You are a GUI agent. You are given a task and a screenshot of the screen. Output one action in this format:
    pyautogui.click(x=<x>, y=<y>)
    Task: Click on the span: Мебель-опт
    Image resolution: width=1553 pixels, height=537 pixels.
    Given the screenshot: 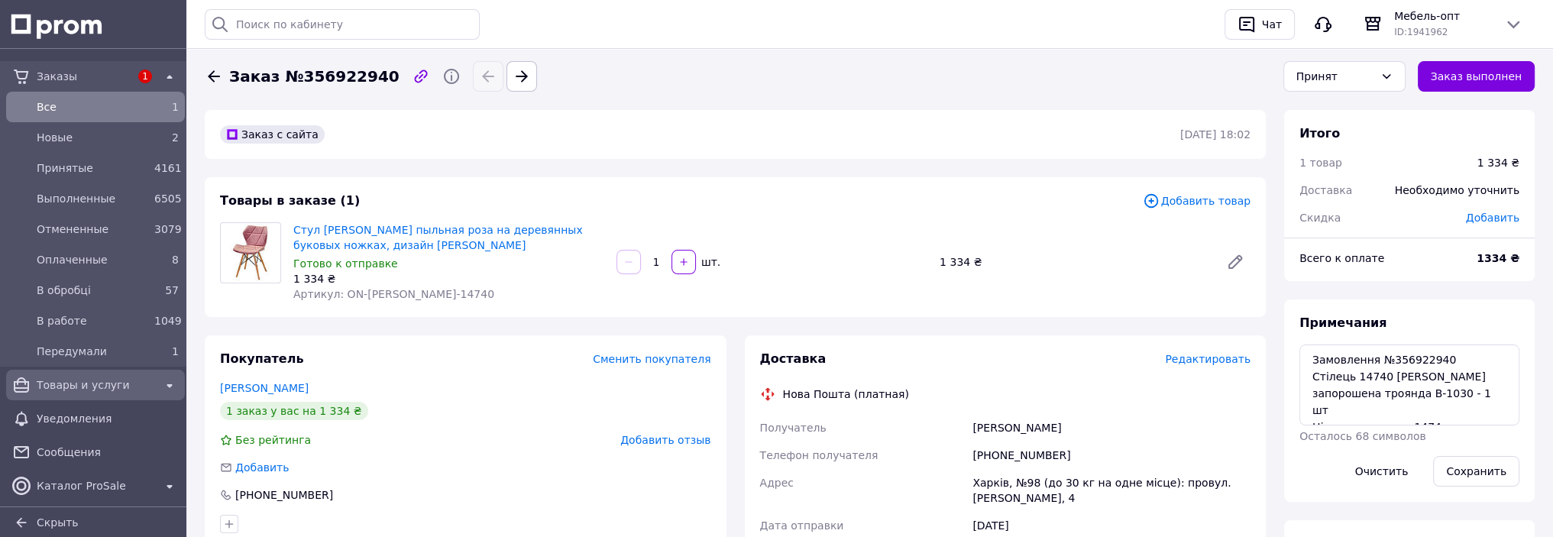 What is the action you would take?
    pyautogui.click(x=1443, y=16)
    